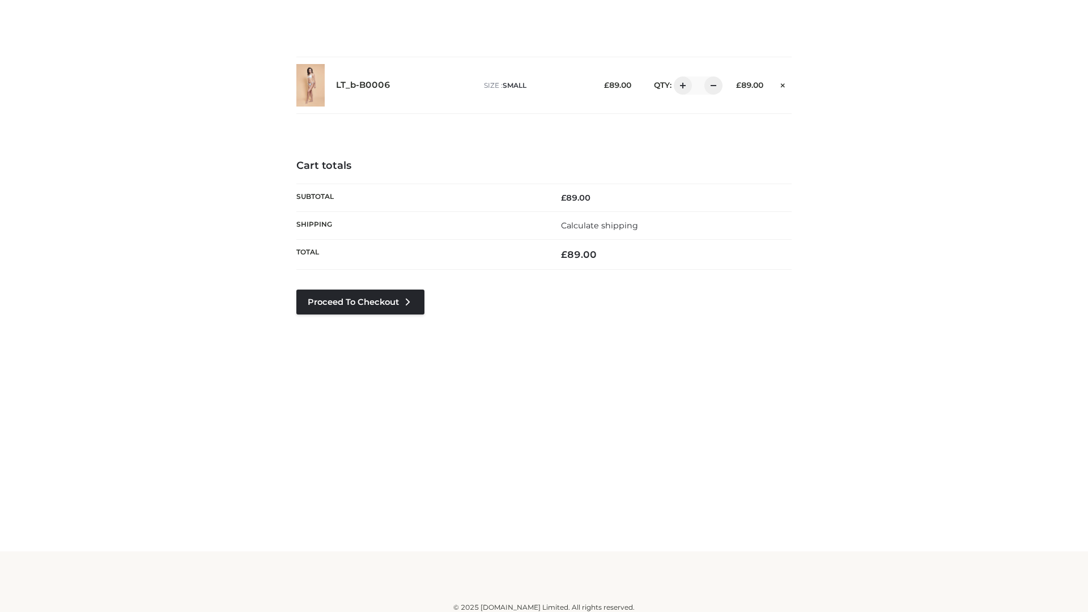  I want to click on th: Shipping, so click(420, 225).